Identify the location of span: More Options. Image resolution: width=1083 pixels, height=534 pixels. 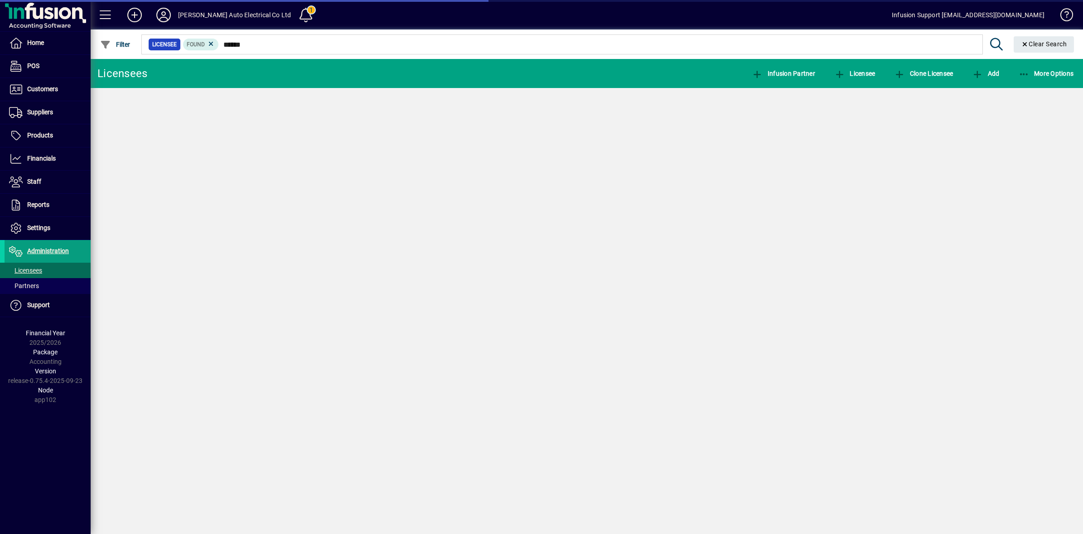
(1047, 73).